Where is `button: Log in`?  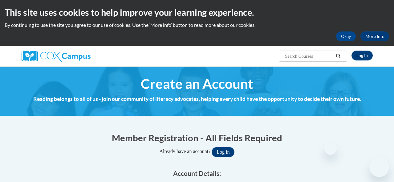
button: Log in is located at coordinates (223, 152).